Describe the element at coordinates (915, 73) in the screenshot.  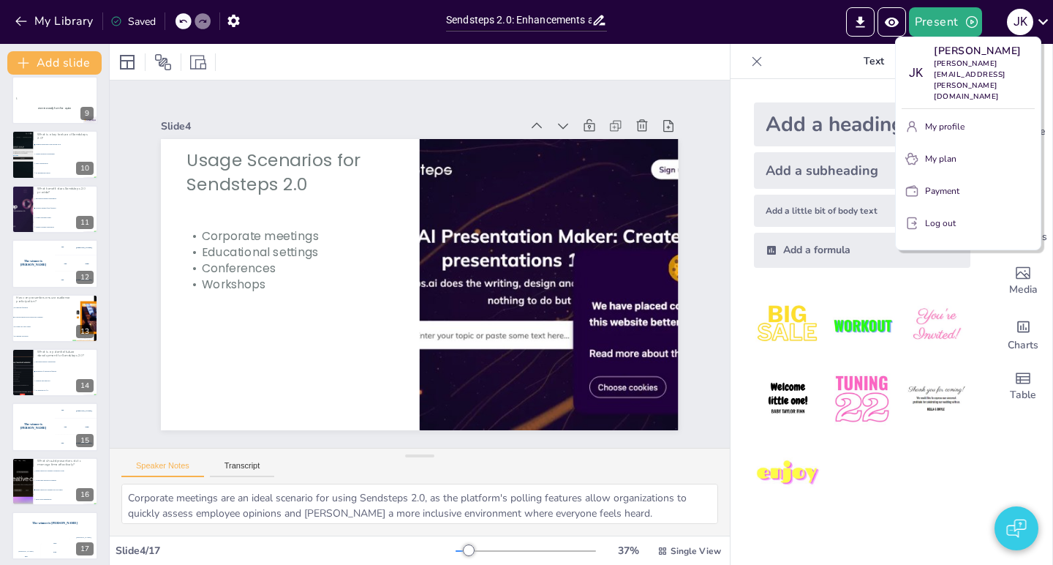
I see `div: J K` at that location.